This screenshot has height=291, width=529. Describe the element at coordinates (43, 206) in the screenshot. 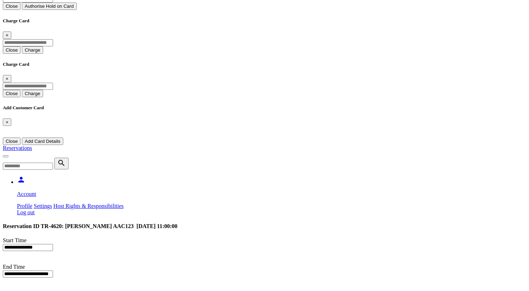

I see `a: Settings` at that location.